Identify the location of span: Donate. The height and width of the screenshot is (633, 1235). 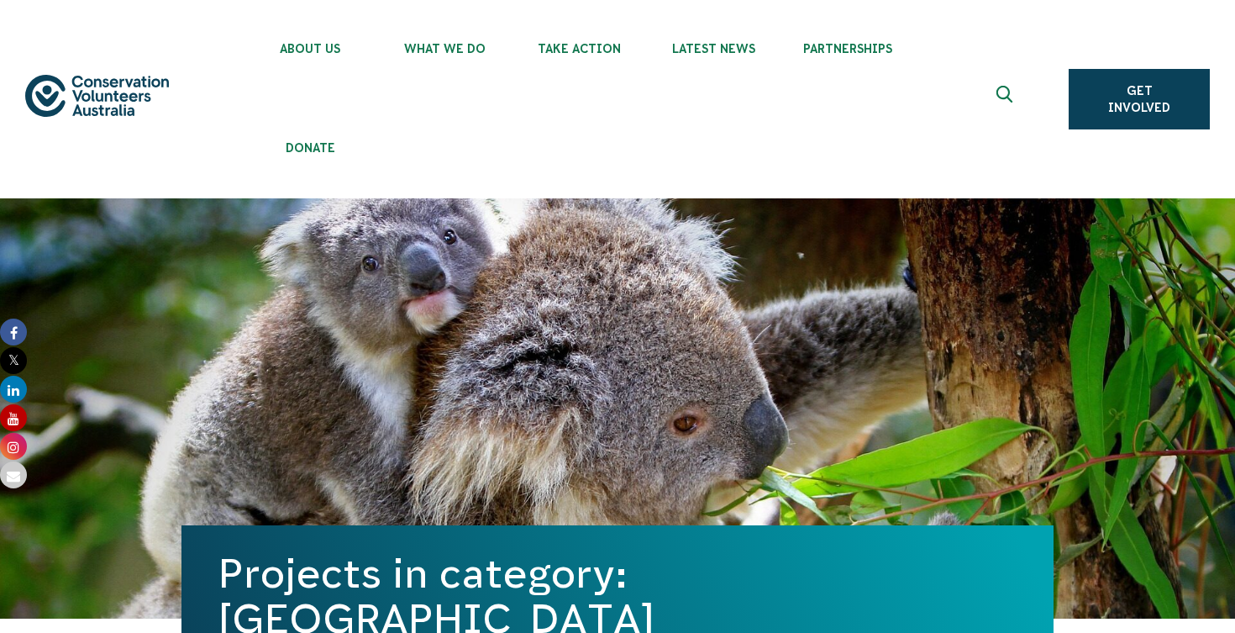
(310, 148).